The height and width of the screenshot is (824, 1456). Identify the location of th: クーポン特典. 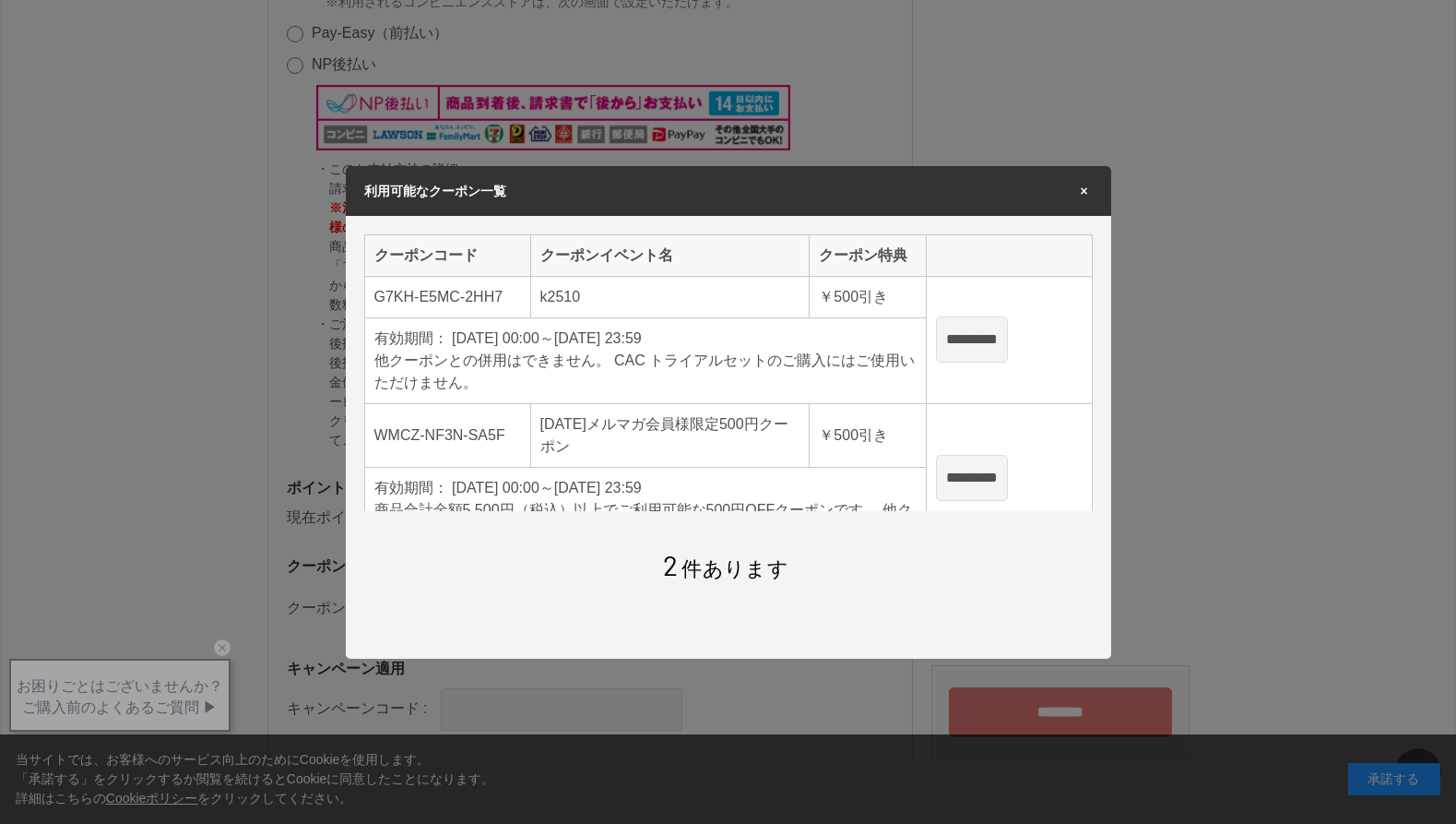
(868, 255).